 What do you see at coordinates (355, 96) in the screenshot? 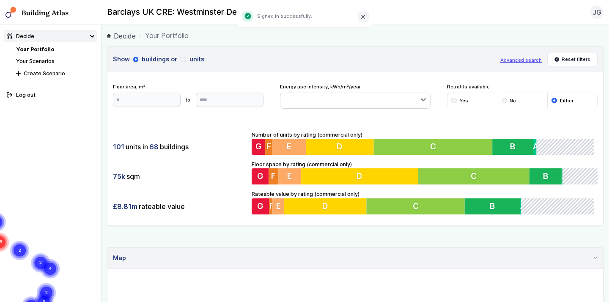
I see `div: Energy use intensity, kWh/m²/year` at bounding box center [355, 96].